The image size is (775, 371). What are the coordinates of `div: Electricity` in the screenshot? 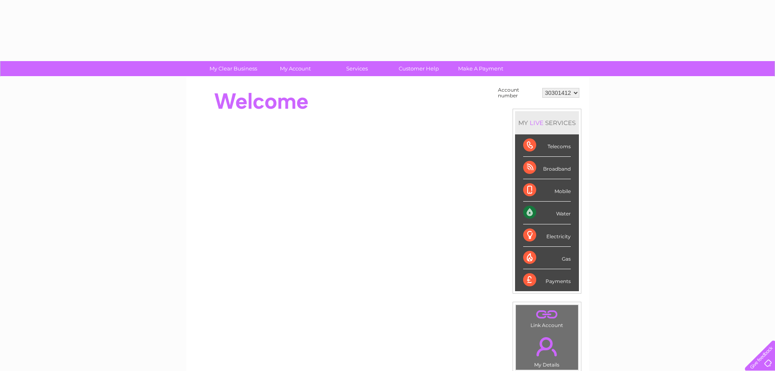 It's located at (547, 235).